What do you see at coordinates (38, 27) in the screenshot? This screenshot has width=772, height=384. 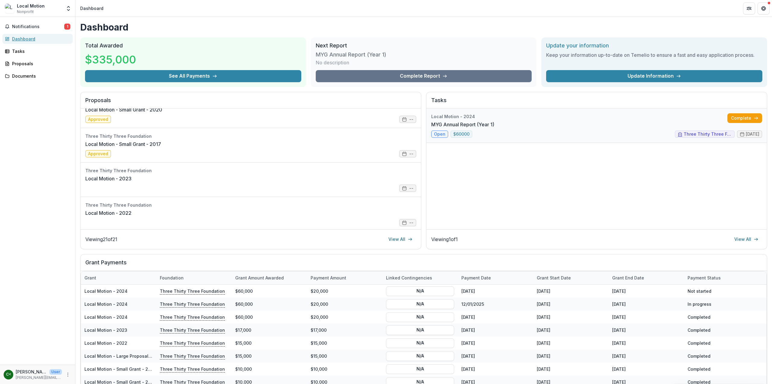 I see `span: Notifications` at bounding box center [38, 27].